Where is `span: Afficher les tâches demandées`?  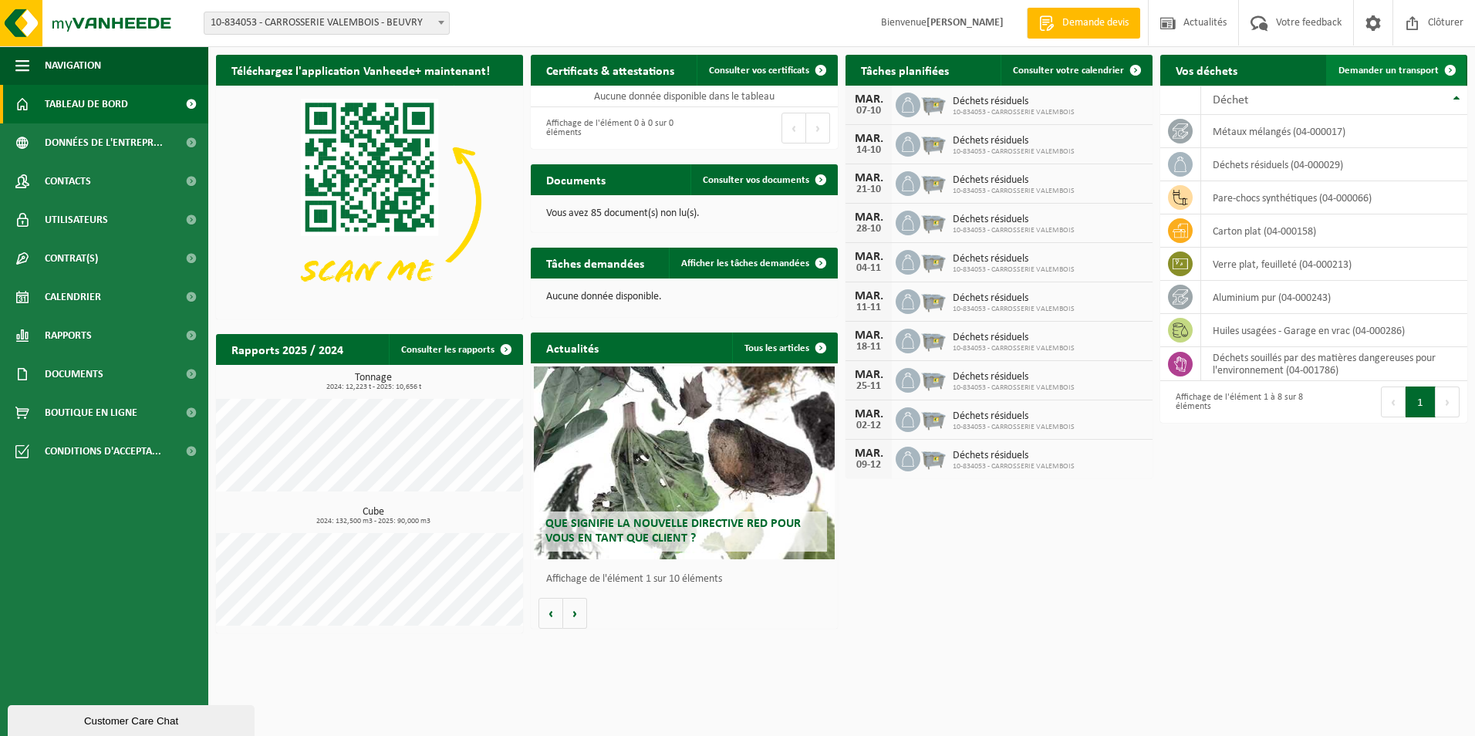 span: Afficher les tâches demandées is located at coordinates (745, 263).